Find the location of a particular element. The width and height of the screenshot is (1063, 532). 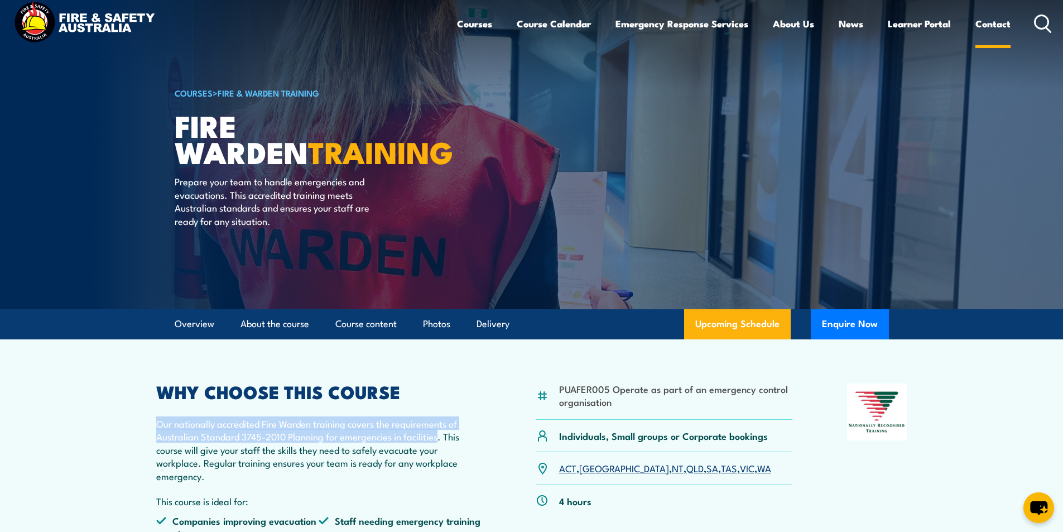

img: Nationally Recognised Training logo. is located at coordinates (877, 412).